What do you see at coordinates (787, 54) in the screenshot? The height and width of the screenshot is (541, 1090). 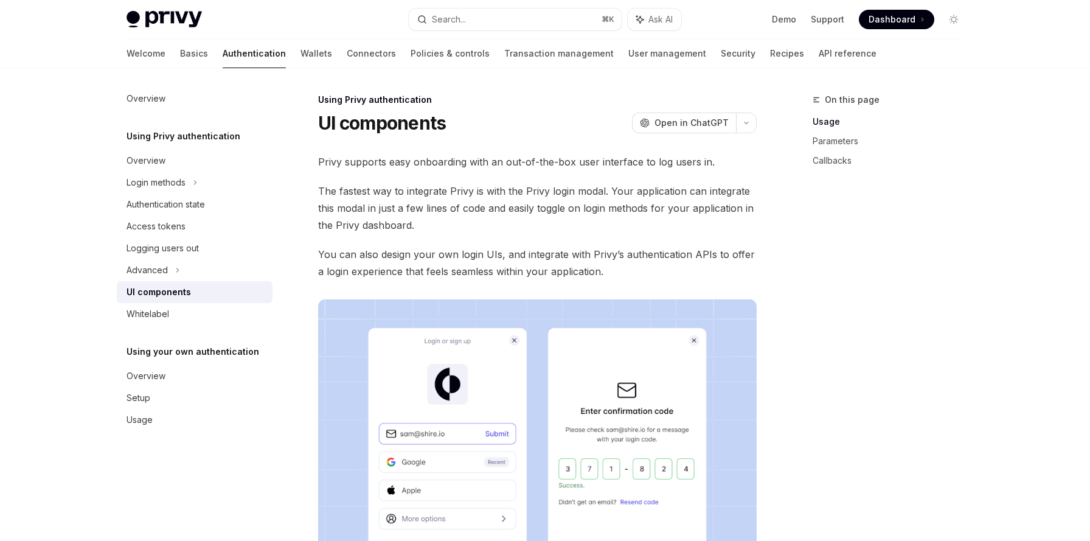 I see `a: Recipes` at bounding box center [787, 54].